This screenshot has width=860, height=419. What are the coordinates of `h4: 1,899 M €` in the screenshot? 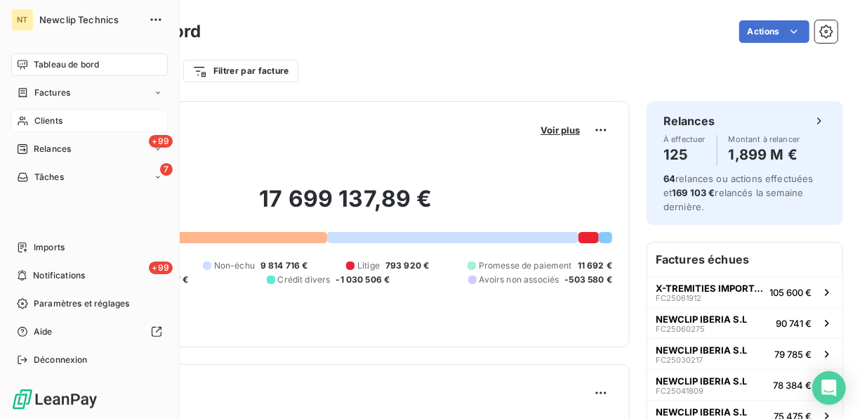 It's located at (765, 154).